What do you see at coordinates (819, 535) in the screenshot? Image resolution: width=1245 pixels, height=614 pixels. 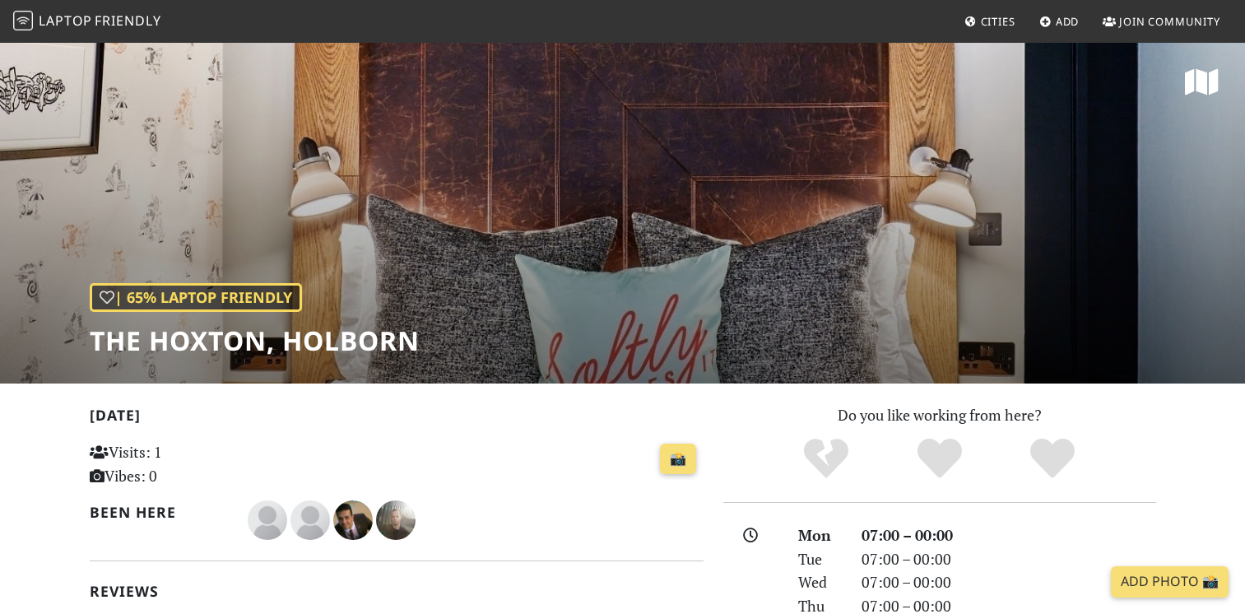 I see `div: Mon` at bounding box center [819, 535].